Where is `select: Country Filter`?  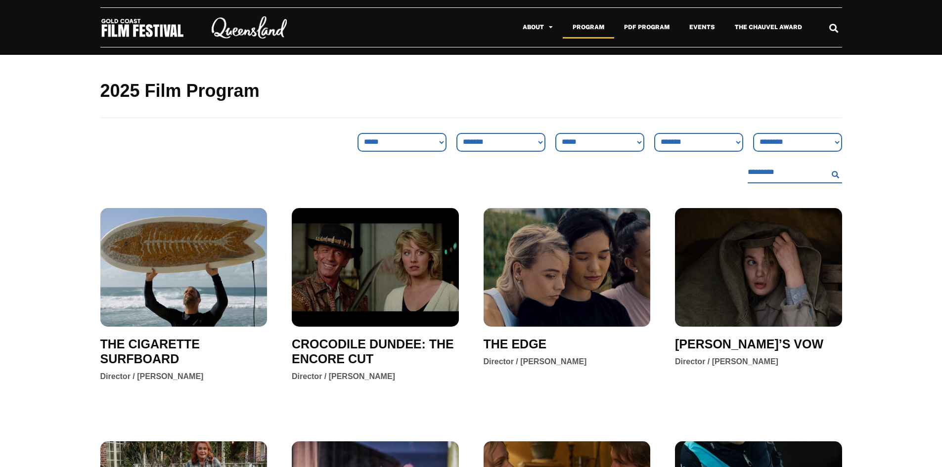
select: Country Filter is located at coordinates (699, 142).